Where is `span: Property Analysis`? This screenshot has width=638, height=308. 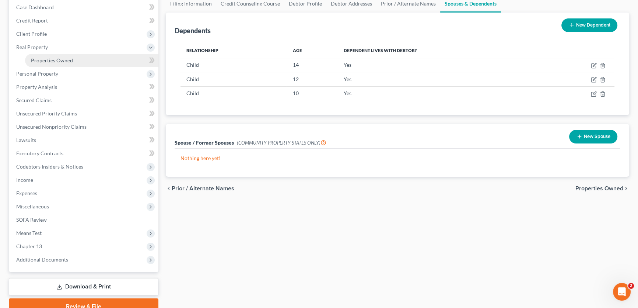 span: Property Analysis is located at coordinates (36, 87).